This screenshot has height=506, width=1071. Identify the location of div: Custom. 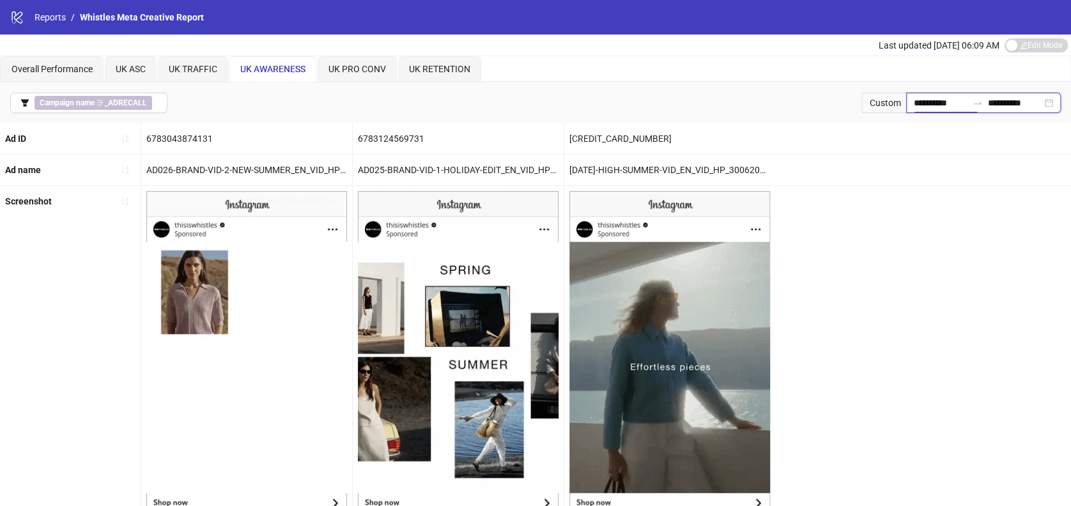
(884, 103).